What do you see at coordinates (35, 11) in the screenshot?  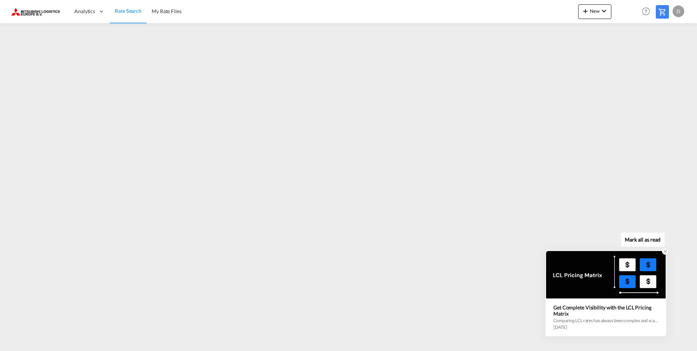 I see `img: 0def066002f611f0b450c5c881a5d6ed.png` at bounding box center [35, 11].